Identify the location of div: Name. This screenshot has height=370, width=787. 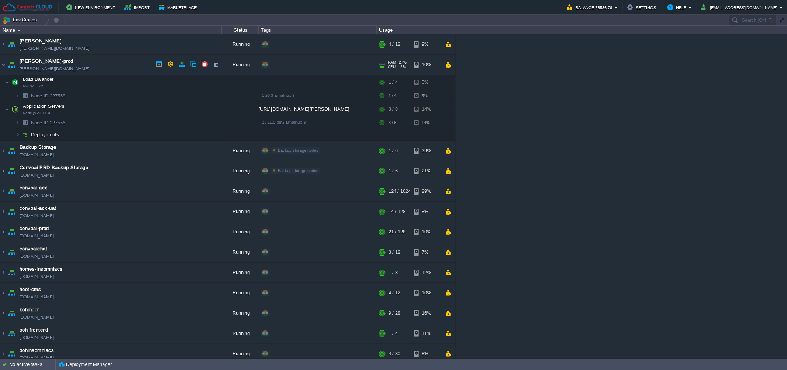
(111, 30).